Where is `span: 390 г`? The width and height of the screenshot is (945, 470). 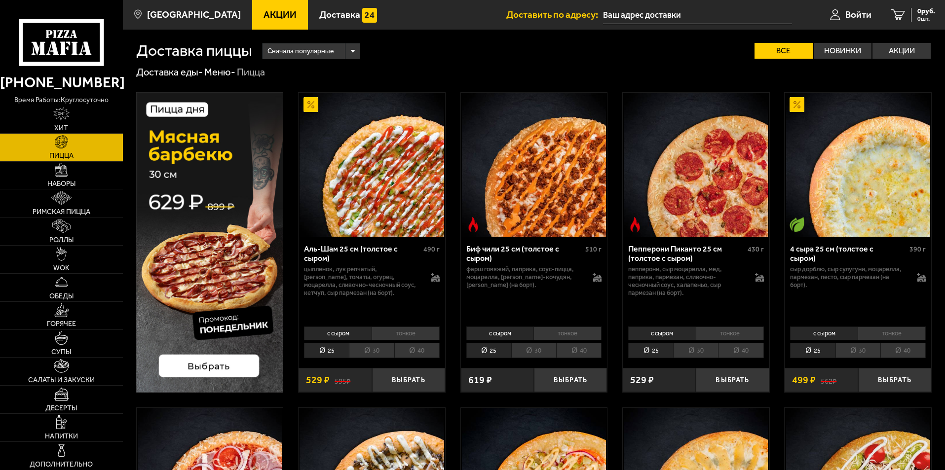 span: 390 г is located at coordinates (918, 249).